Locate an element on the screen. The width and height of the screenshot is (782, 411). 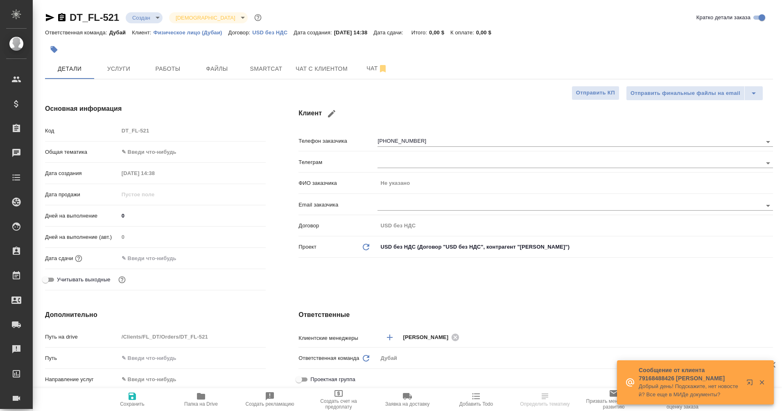
a: Физическое лицо (Дубаи) is located at coordinates (191, 32).